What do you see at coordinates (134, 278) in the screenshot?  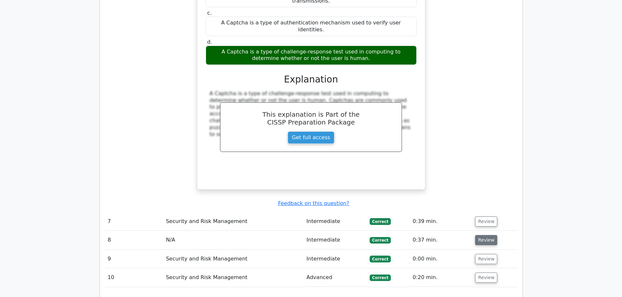 I see `td: 10` at bounding box center [134, 278].